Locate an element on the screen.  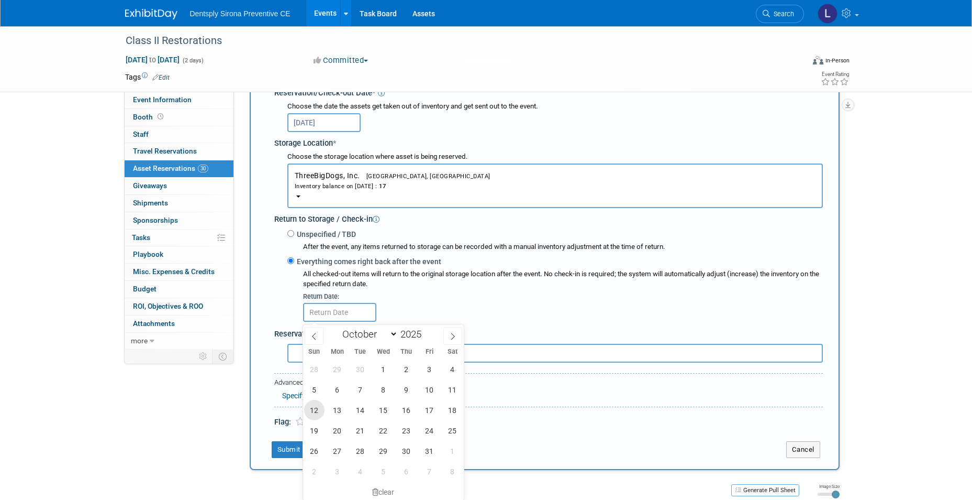
span: October 31, 2025 is located at coordinates (429, 450).